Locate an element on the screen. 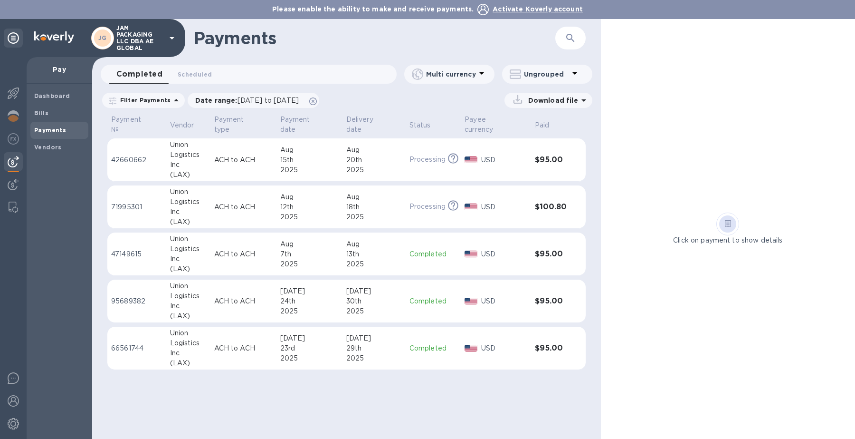  p: Date range : is located at coordinates (249, 100).